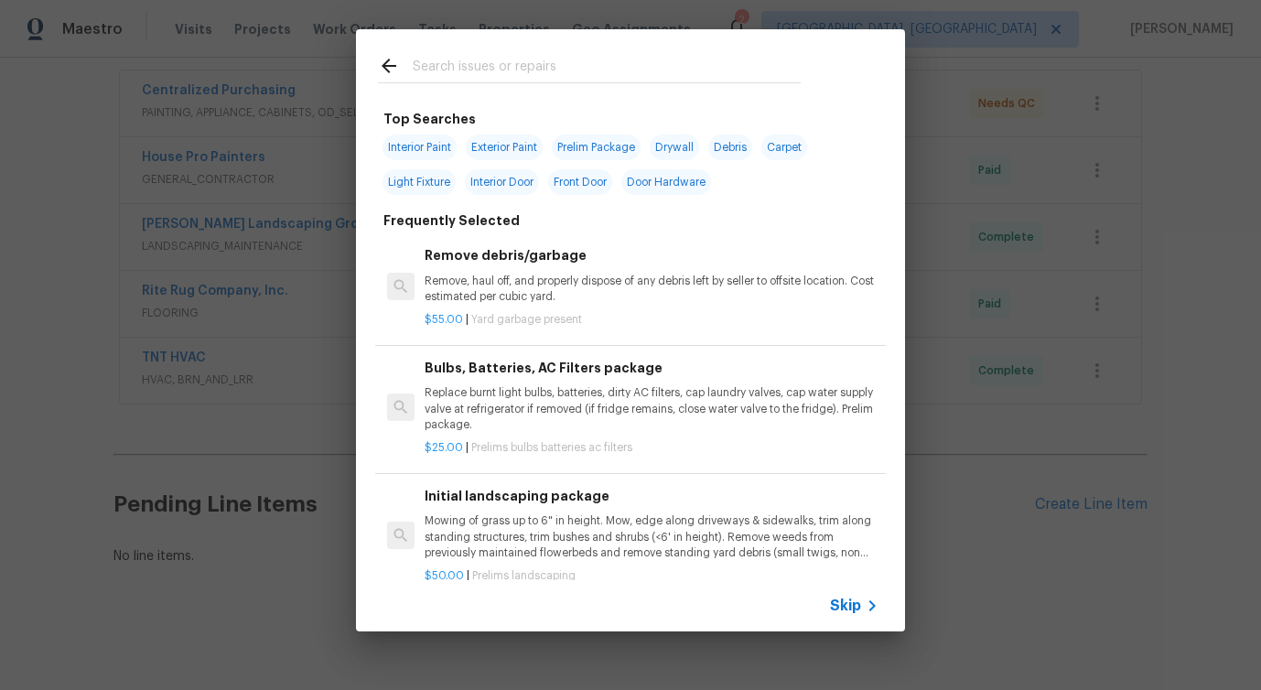  Describe the element at coordinates (504, 147) in the screenshot. I see `span: Exterior Paint` at that location.